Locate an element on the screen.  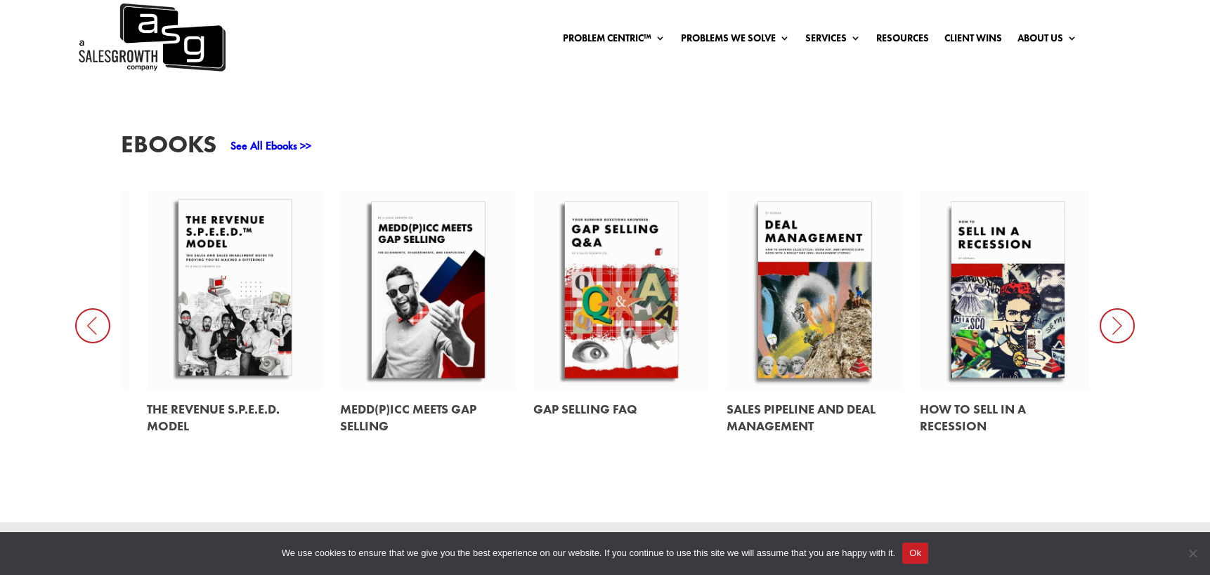
a: Services is located at coordinates (833, 41).